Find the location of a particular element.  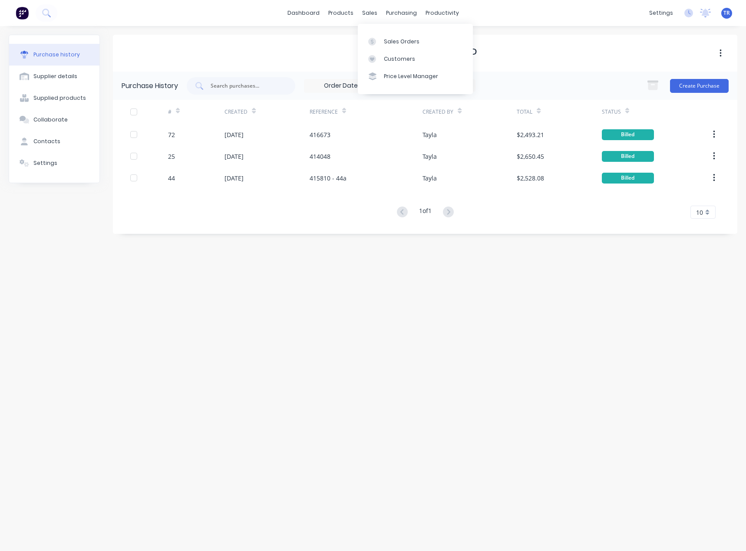

div: Settings is located at coordinates (45, 163).